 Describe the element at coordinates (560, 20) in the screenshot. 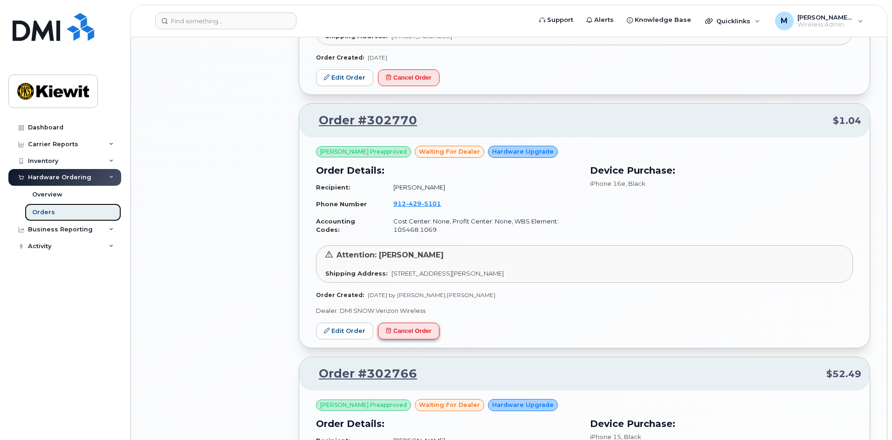

I see `span: Support` at that location.